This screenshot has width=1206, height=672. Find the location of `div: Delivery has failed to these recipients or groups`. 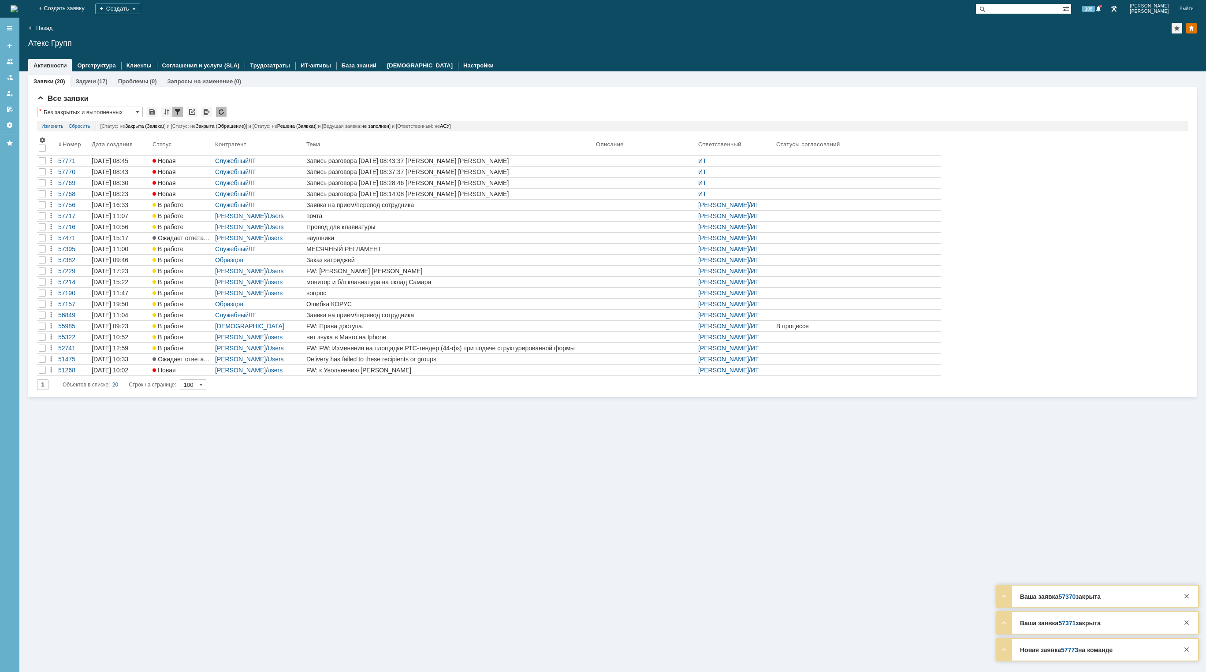

div: Delivery has failed to these recipients or groups is located at coordinates (449, 359).